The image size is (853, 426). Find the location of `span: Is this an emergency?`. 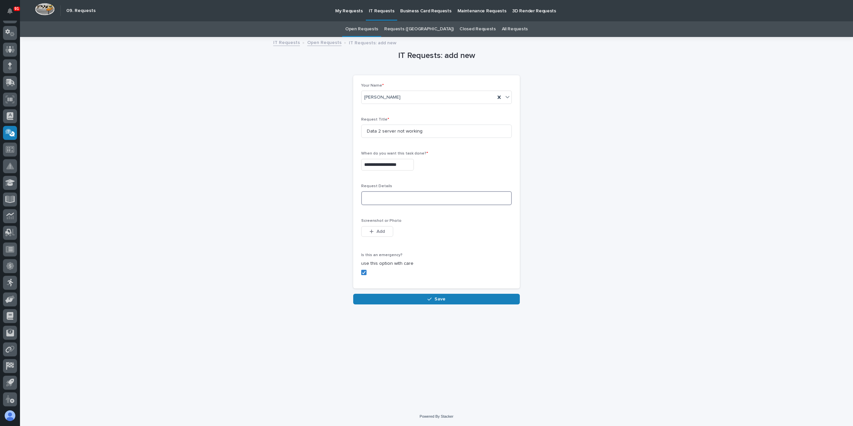

span: Is this an emergency? is located at coordinates (382, 255).